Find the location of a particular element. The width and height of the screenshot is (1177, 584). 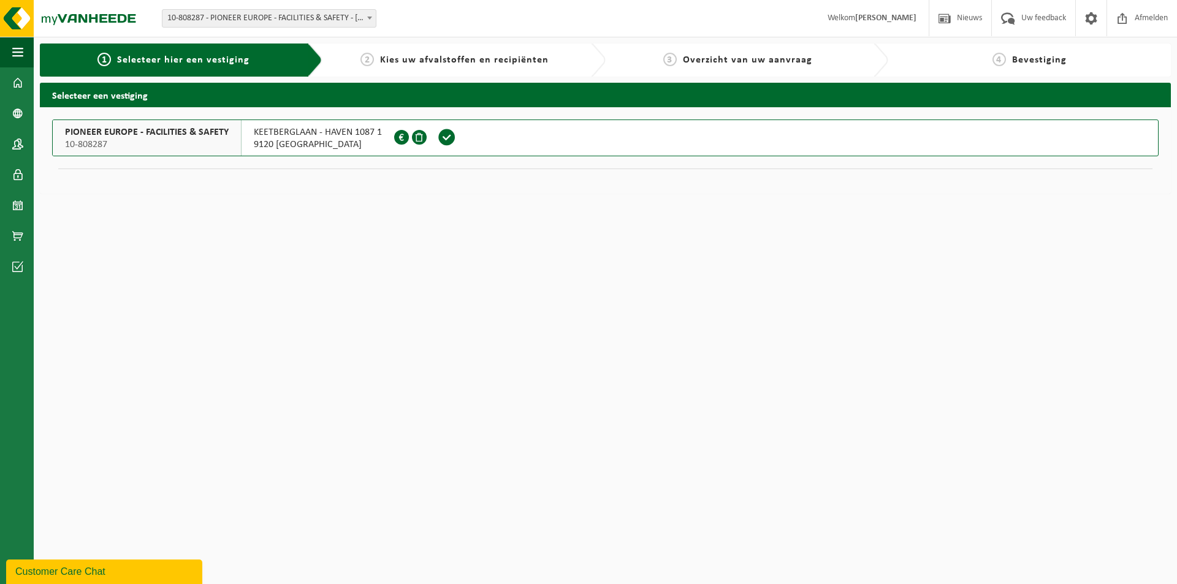

span: 1 is located at coordinates (104, 59).